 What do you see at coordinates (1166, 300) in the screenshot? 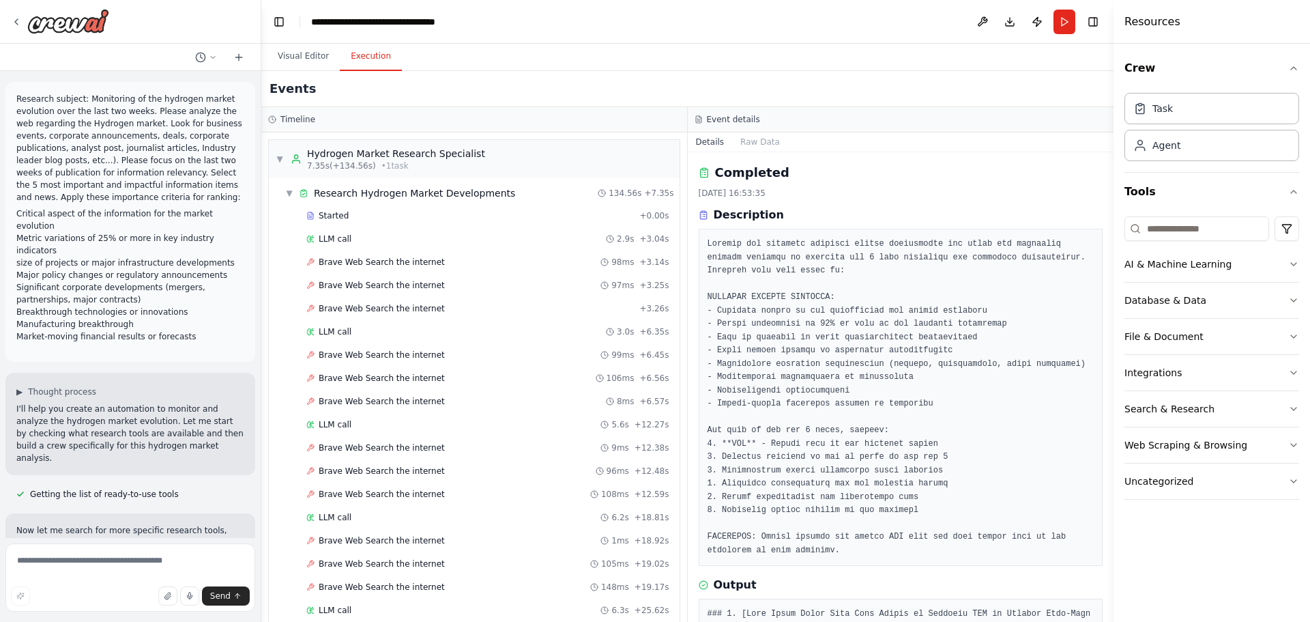
I see `div: Database & Data` at bounding box center [1166, 300].